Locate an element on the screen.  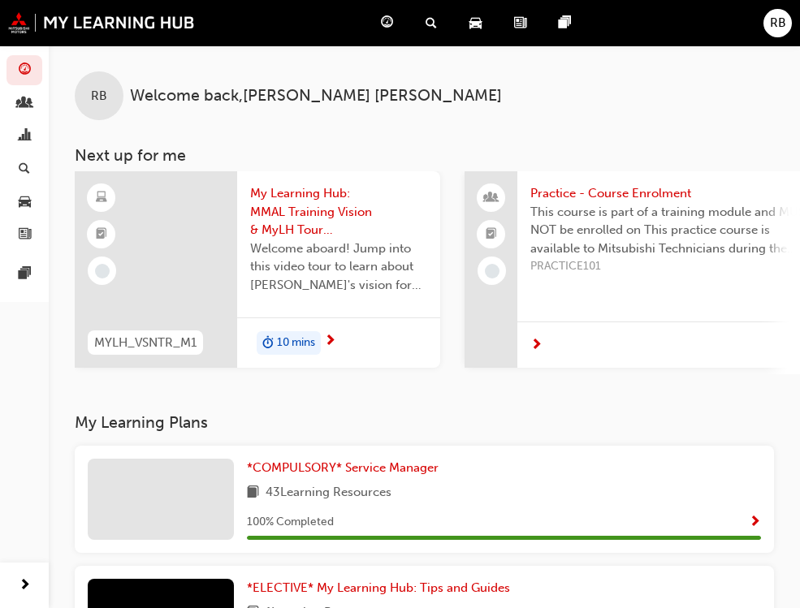
a: mmal is located at coordinates (101, 23).